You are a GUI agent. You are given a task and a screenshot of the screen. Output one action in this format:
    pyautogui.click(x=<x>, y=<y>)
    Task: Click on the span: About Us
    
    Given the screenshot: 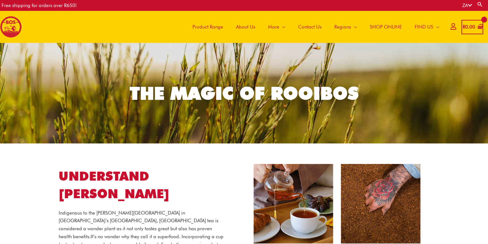 What is the action you would take?
    pyautogui.click(x=246, y=27)
    